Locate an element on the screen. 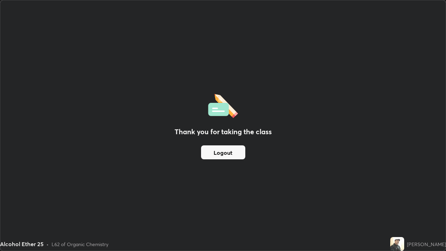 Image resolution: width=446 pixels, height=251 pixels. img: 8789f57d21a94de8b089b2eaa565dc50.jpg is located at coordinates (397, 244).